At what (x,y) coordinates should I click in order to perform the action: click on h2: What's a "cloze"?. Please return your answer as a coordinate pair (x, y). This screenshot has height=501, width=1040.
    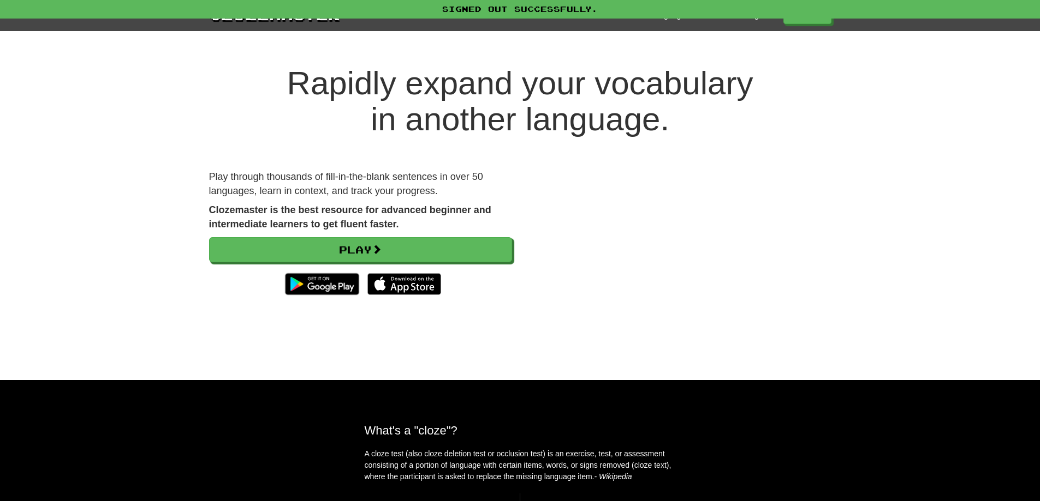
    Looking at the image, I should click on (520, 431).